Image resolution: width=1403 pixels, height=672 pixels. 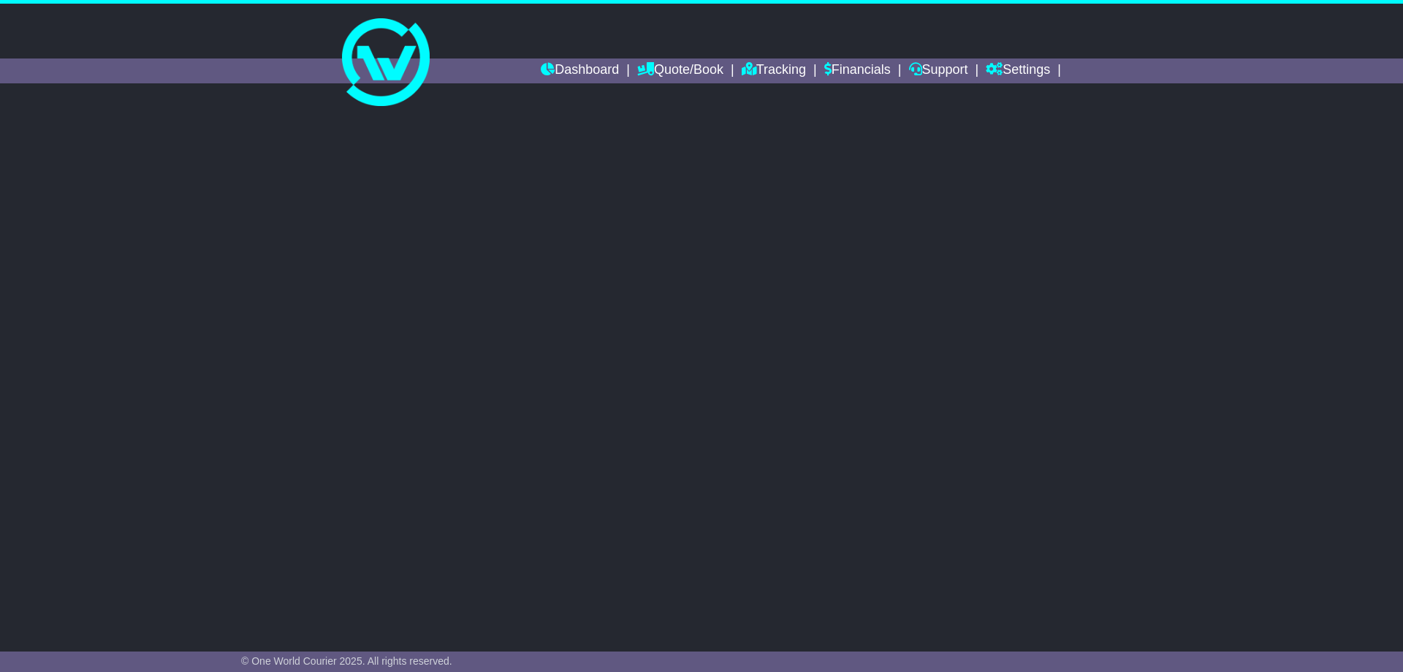 I want to click on a: Support, so click(x=938, y=71).